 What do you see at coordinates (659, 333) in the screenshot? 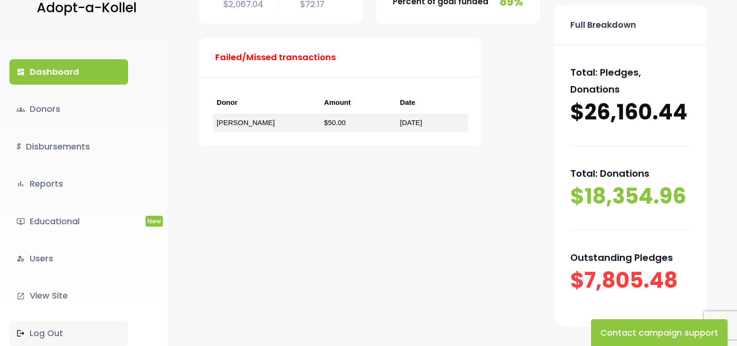
I see `button: Contact campaign support` at bounding box center [659, 333].